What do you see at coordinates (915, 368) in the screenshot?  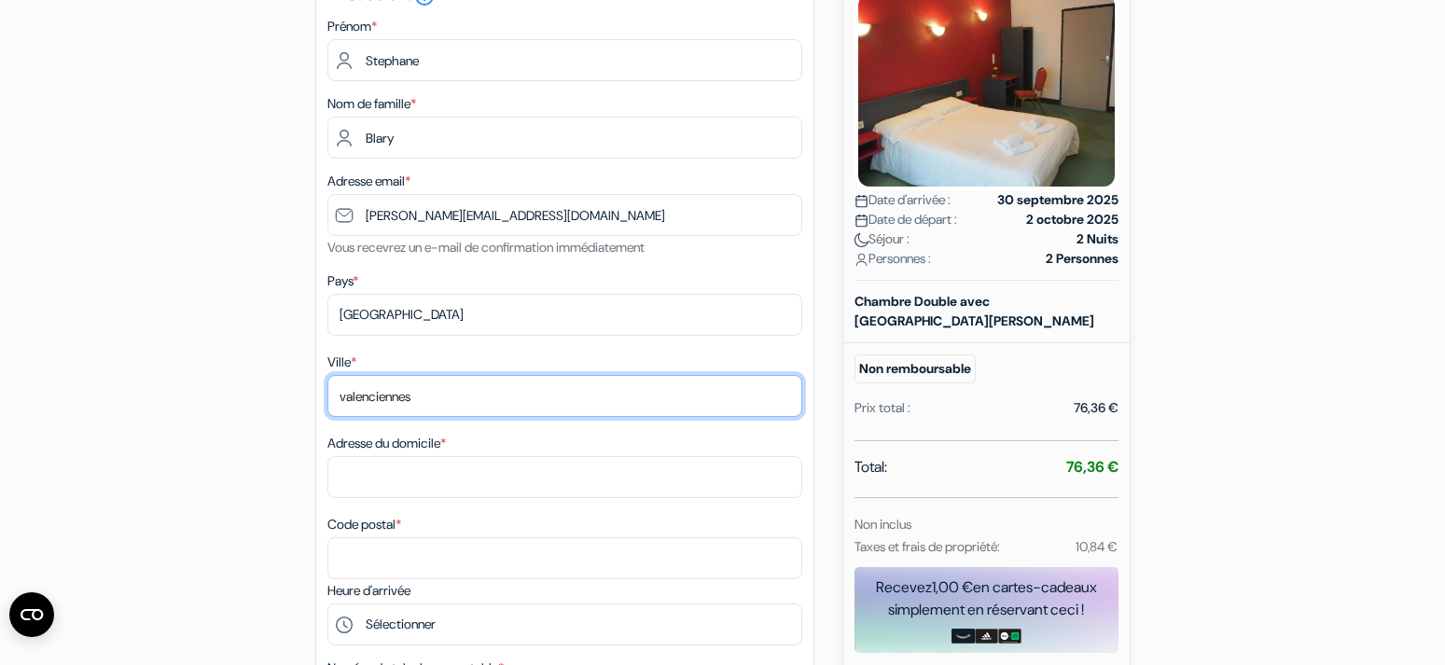 I see `small: Non remboursable` at bounding box center [915, 368].